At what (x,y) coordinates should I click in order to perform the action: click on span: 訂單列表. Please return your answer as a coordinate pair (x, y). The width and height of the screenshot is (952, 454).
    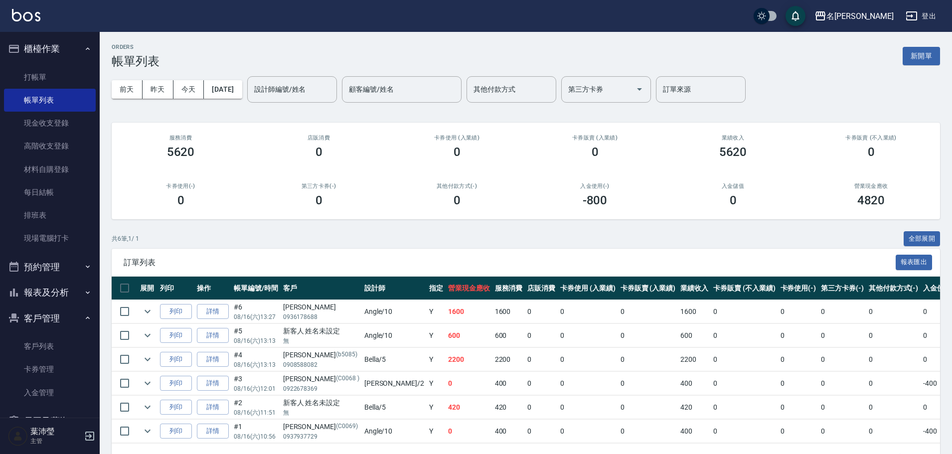
    Looking at the image, I should click on (510, 263).